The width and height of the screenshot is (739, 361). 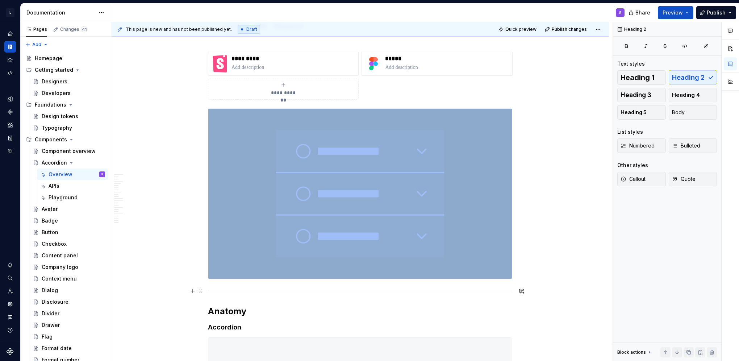 What do you see at coordinates (54, 70) in the screenshot?
I see `div: Getting started` at bounding box center [54, 70].